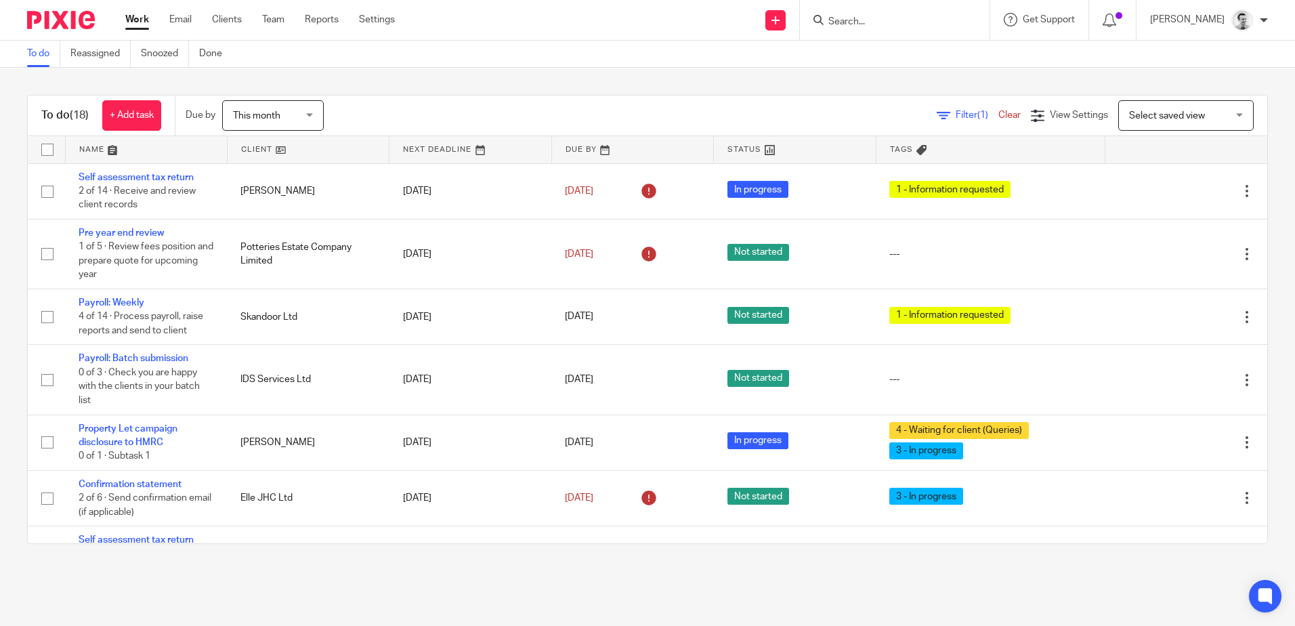 The image size is (1295, 626). I want to click on a: Property Let campaign disclosure to HMRC, so click(128, 435).